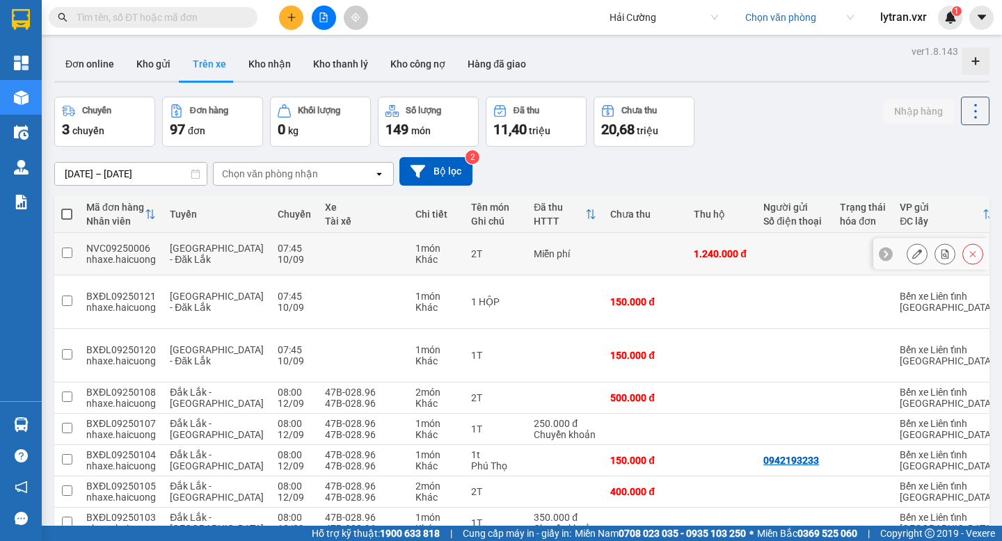 This screenshot has height=541, width=1002. I want to click on div: Miễn phí, so click(565, 254).